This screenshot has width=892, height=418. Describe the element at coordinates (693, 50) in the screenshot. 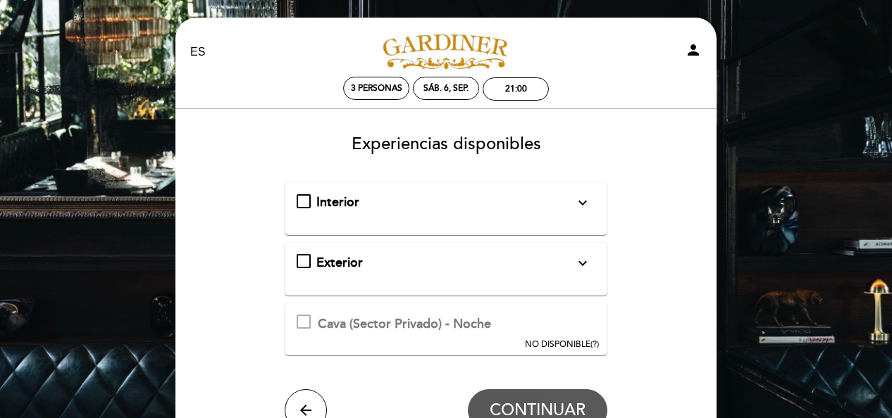

I see `i: person` at that location.